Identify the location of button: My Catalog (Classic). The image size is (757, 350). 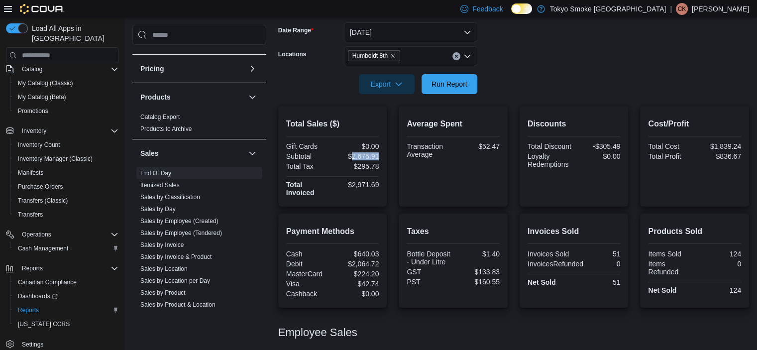
(66, 83).